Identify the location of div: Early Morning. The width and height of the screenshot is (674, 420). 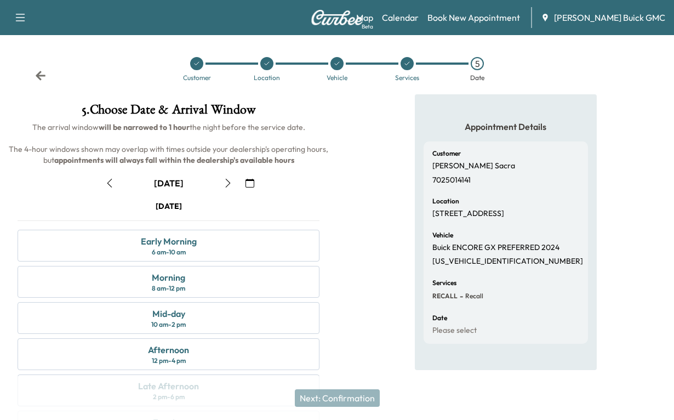
(169, 241).